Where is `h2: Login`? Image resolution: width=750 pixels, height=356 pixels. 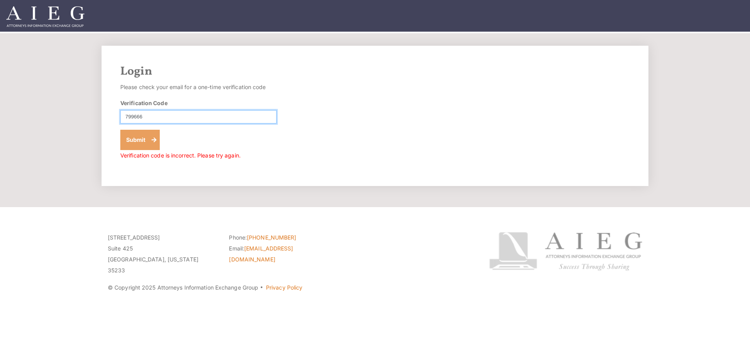 h2: Login is located at coordinates (375, 71).